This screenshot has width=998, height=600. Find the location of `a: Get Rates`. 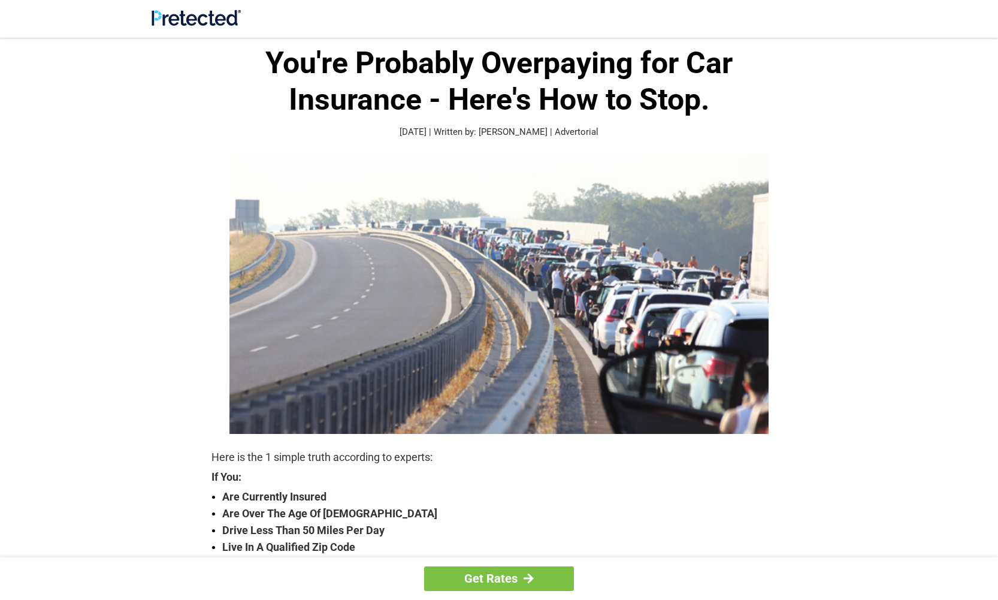

a: Get Rates is located at coordinates (499, 578).